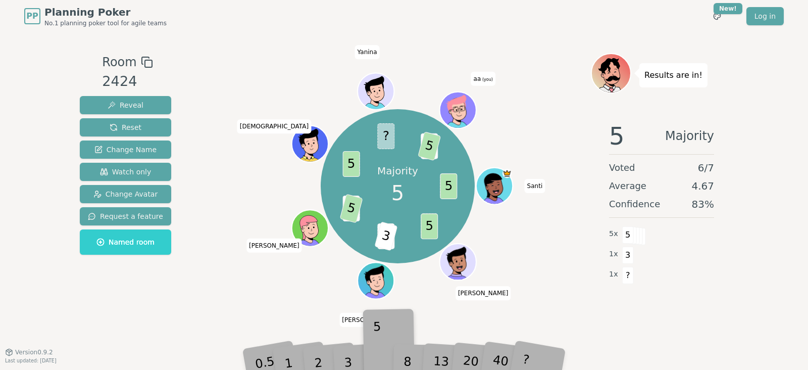  What do you see at coordinates (613, 234) in the screenshot?
I see `span: 5 x` at bounding box center [613, 234].